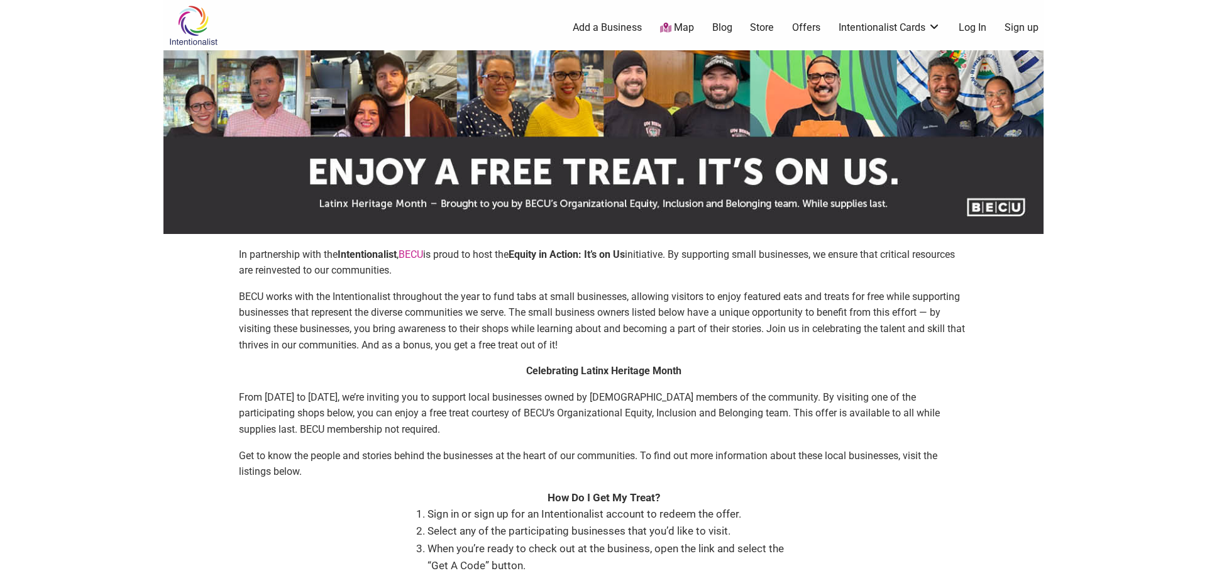 The image size is (1207, 578). I want to click on li: Sign in or sign up for an Intentionalist account to redeem the offer., so click(610, 513).